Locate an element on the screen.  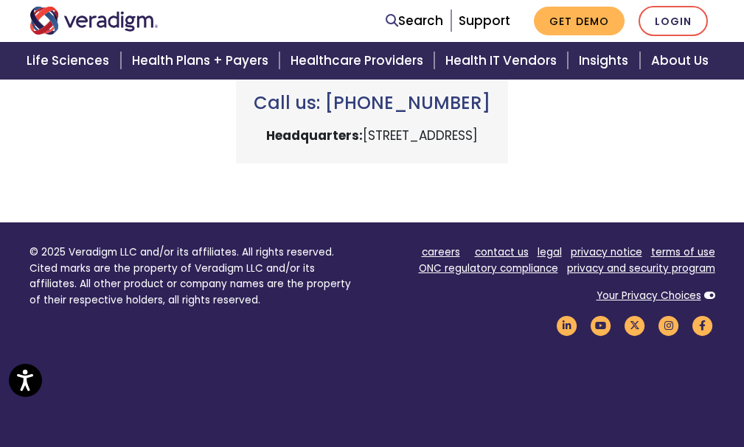
a: Your Privacy Choices is located at coordinates (649, 296).